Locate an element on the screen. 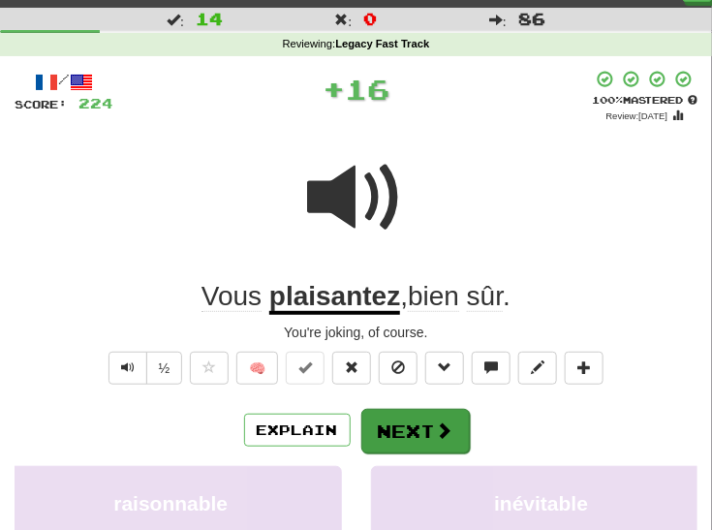 The image size is (712, 530). div: You're joking, of course. is located at coordinates (355, 332).